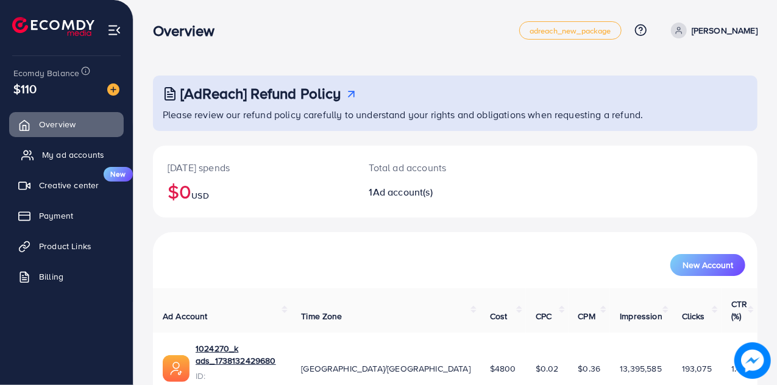  What do you see at coordinates (693, 316) in the screenshot?
I see `span: Clicks` at bounding box center [693, 316].